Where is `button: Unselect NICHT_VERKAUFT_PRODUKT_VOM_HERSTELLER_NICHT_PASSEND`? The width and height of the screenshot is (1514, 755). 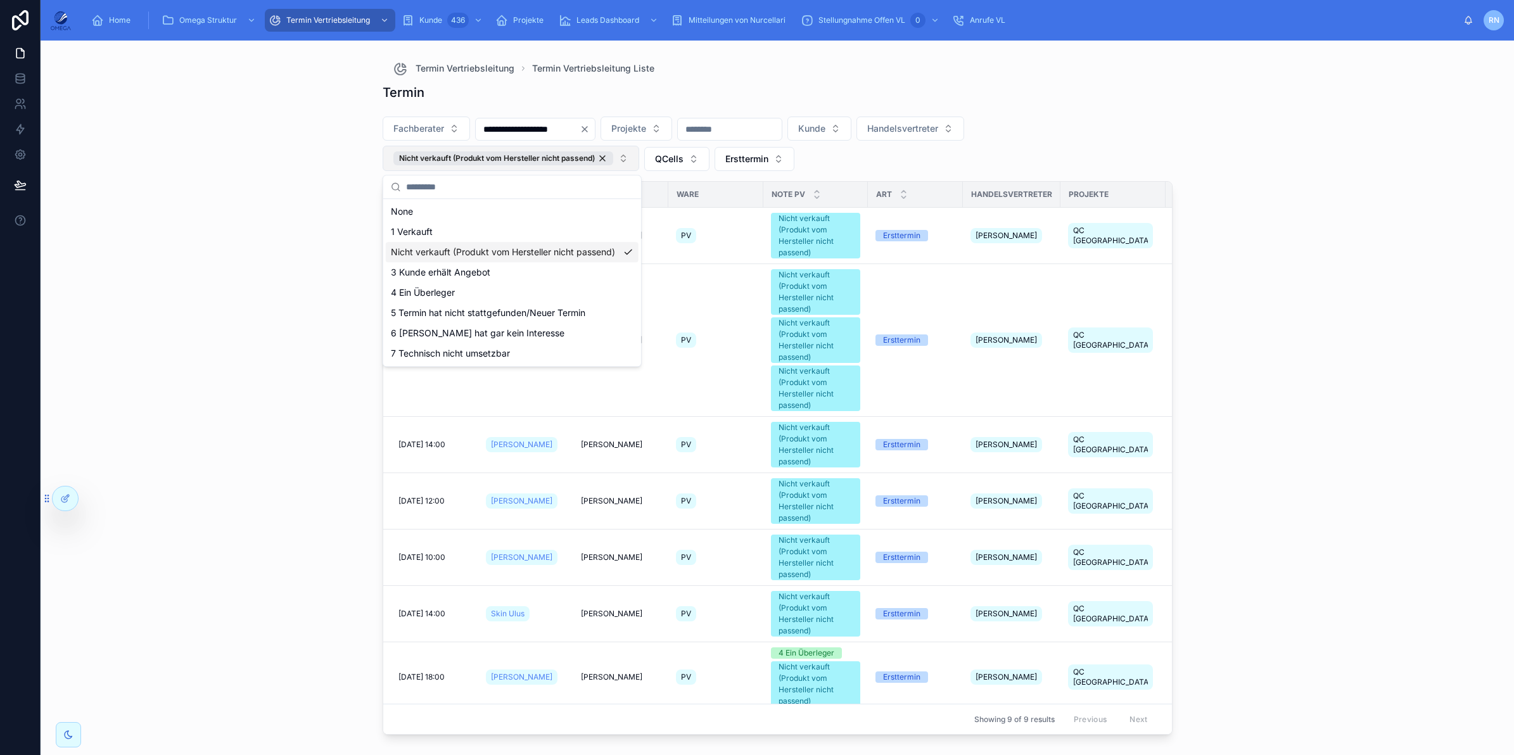 button: Unselect NICHT_VERKAUFT_PRODUKT_VOM_HERSTELLER_NICHT_PASSEND is located at coordinates (503, 158).